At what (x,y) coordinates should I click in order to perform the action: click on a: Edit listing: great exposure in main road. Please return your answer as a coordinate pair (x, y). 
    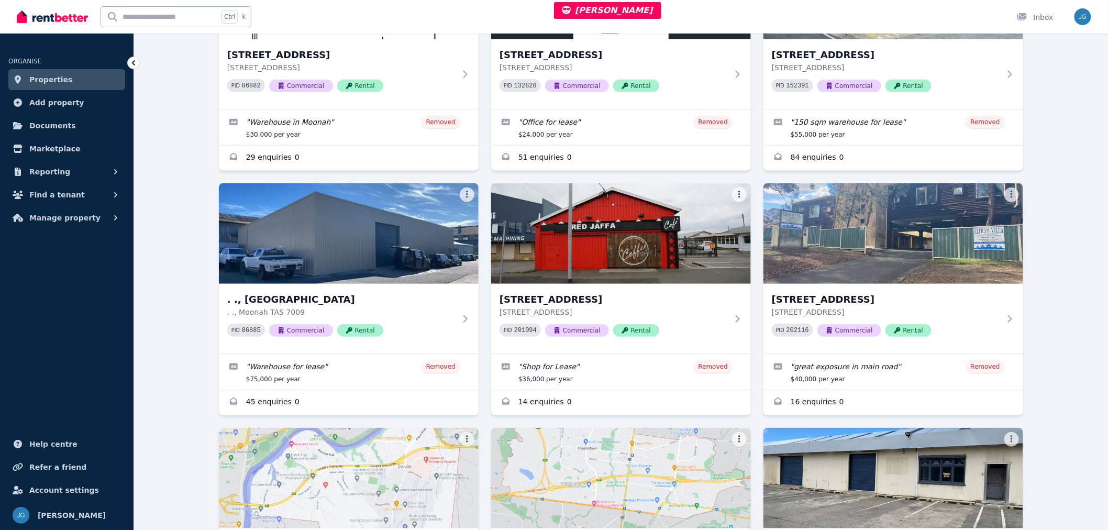
    Looking at the image, I should click on (894, 372).